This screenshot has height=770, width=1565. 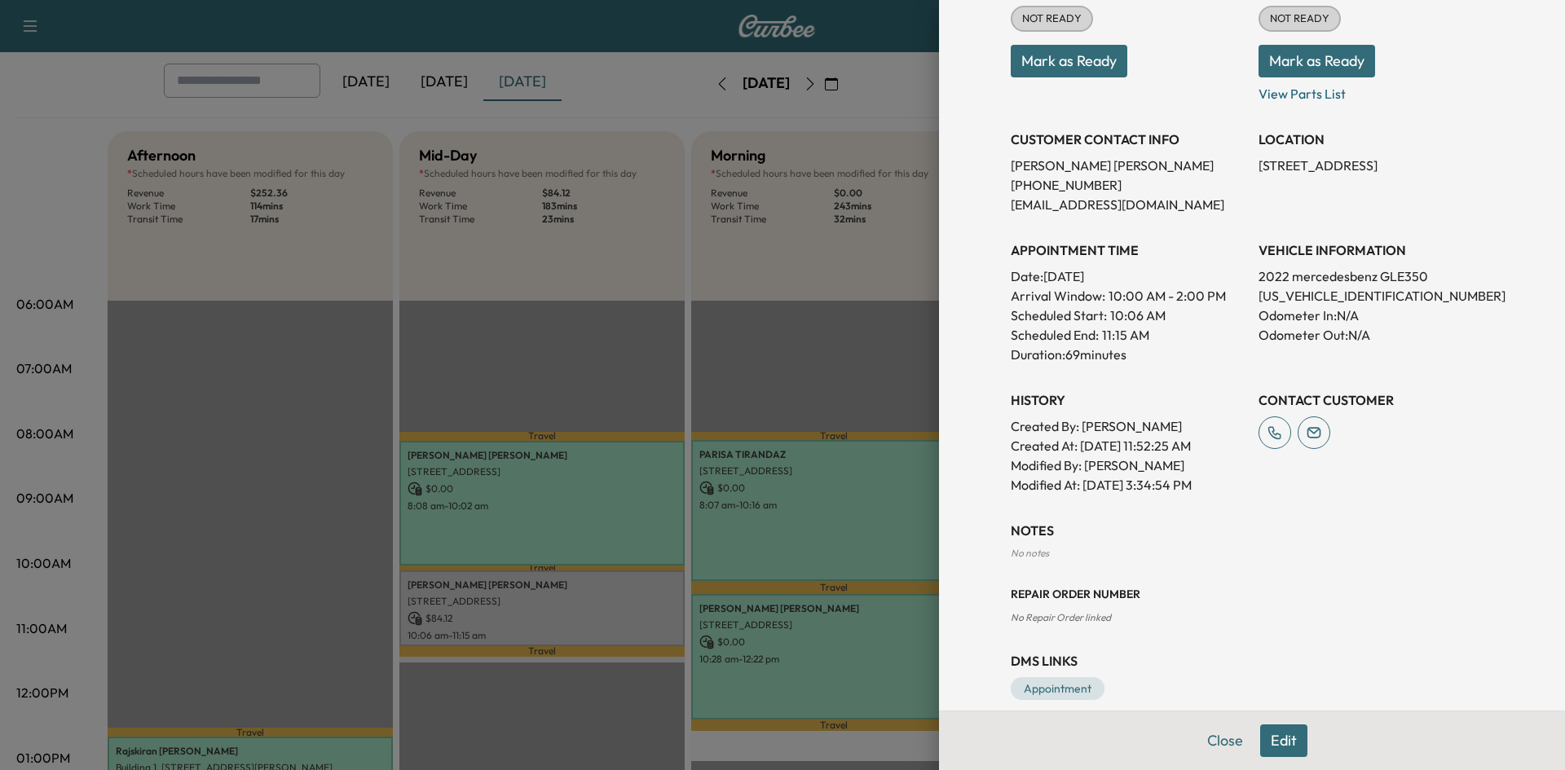 What do you see at coordinates (1225, 741) in the screenshot?
I see `button: Close` at bounding box center [1225, 741].